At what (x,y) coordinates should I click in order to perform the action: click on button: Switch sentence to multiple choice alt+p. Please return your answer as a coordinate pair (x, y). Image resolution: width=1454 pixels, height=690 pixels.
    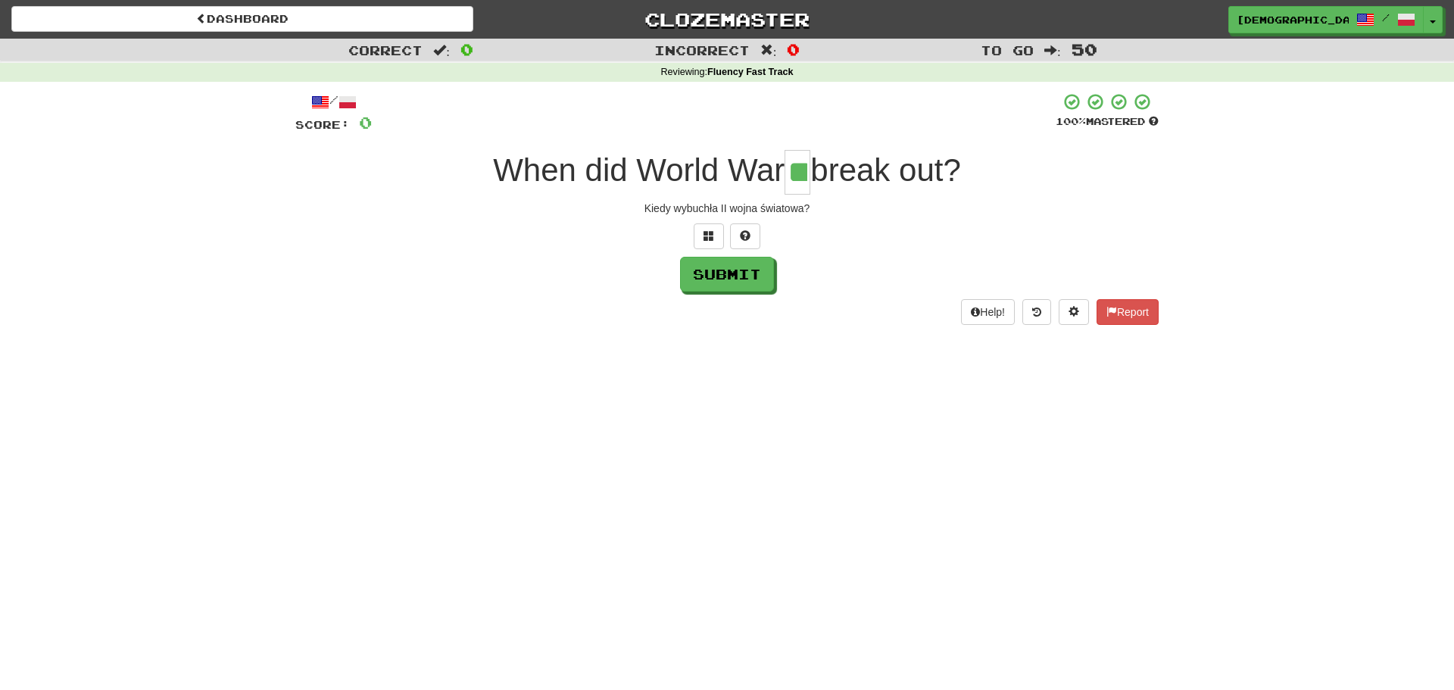
    Looking at the image, I should click on (709, 236).